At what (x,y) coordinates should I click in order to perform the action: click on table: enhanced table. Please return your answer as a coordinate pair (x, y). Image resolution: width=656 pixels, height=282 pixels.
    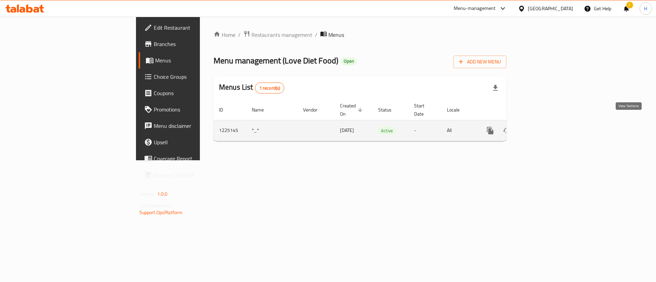
    Looking at the image, I should click on (383, 121).